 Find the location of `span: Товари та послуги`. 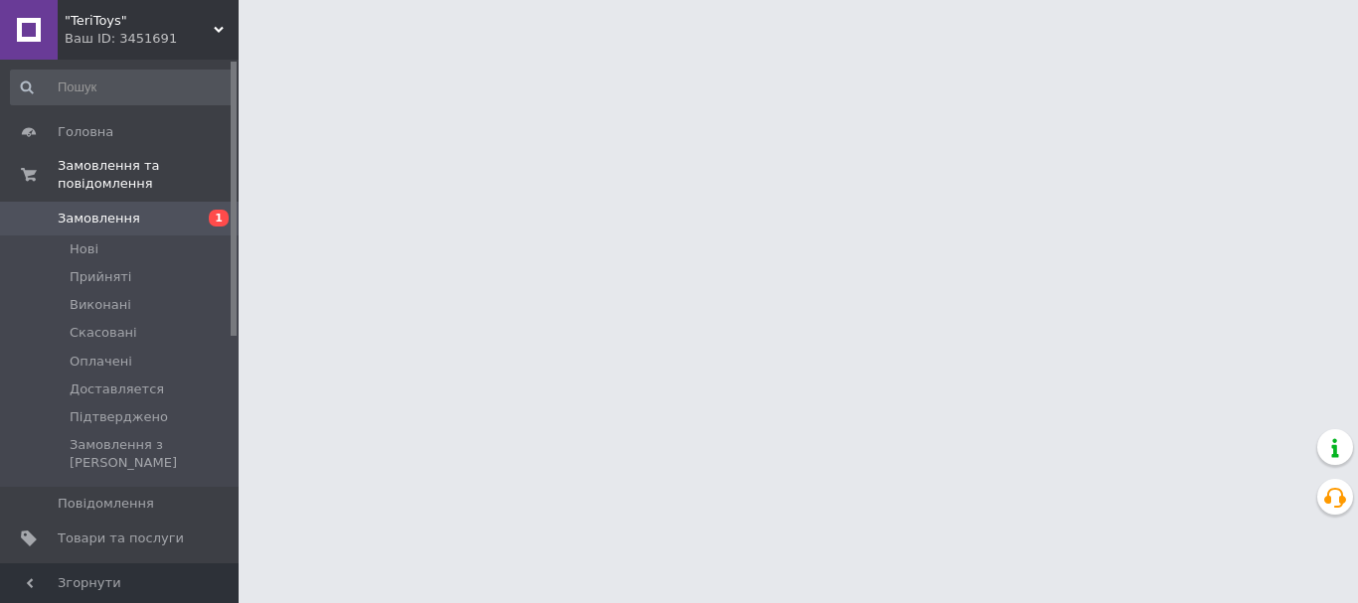

span: Товари та послуги is located at coordinates (120, 539).